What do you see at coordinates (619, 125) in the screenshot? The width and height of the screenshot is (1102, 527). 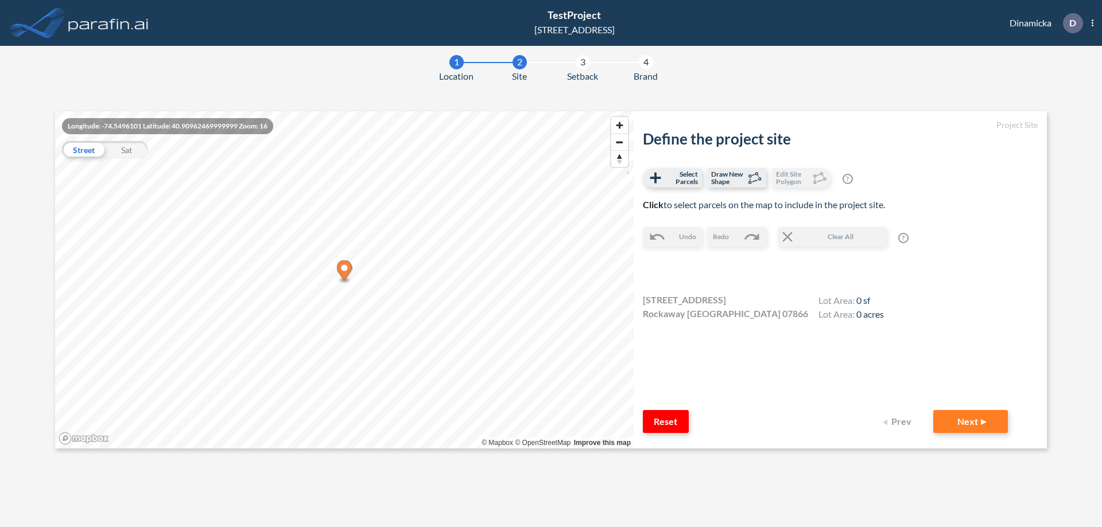 I see `span: Zoom in` at bounding box center [619, 125].